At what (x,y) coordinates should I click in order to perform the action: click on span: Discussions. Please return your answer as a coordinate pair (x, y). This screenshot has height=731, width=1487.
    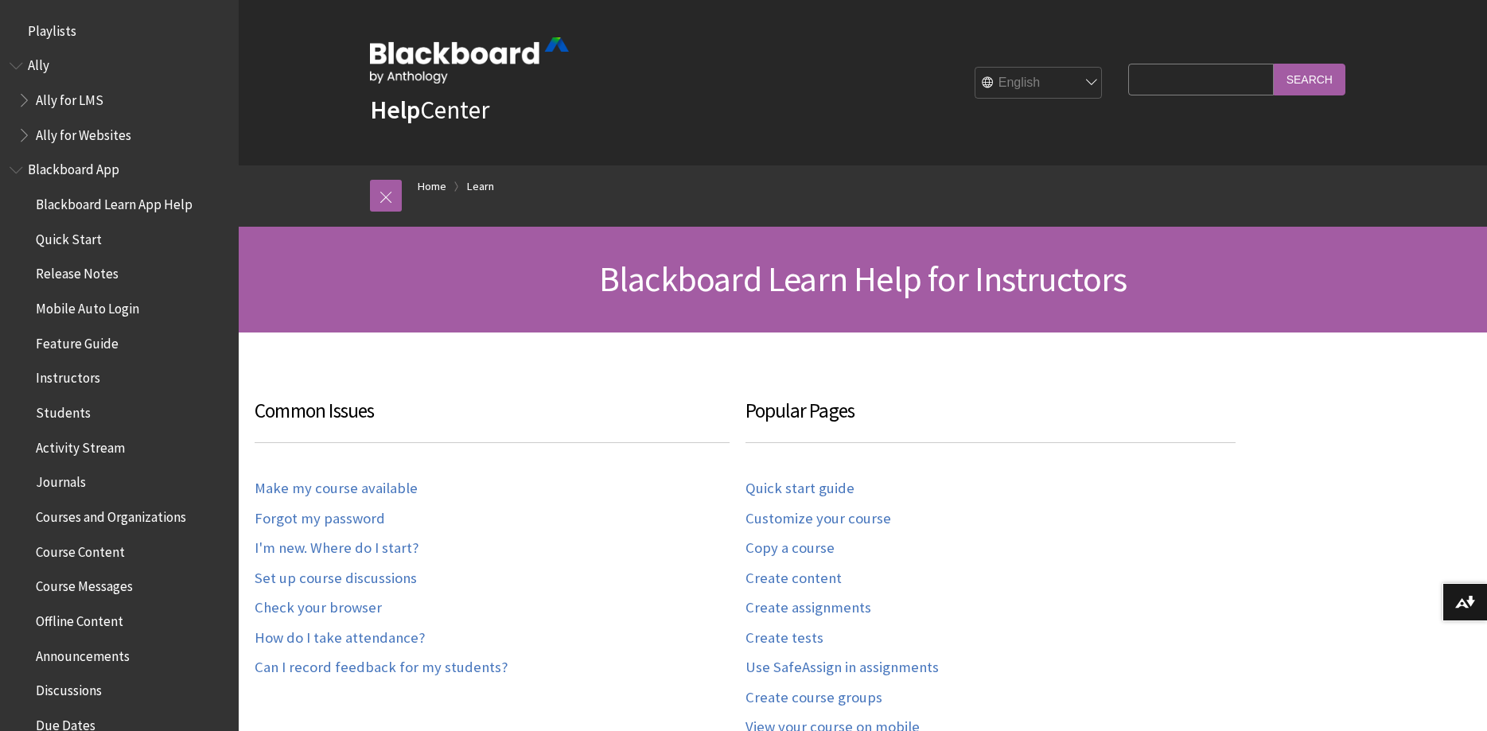
    Looking at the image, I should click on (68, 688).